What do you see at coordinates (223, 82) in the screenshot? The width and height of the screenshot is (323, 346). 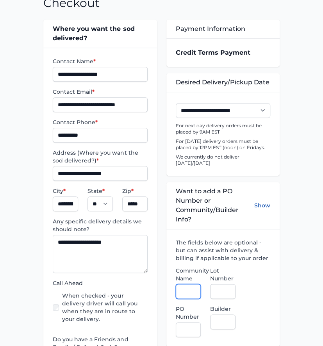 I see `div: Desired Delivery/Pickup Date` at bounding box center [223, 82].